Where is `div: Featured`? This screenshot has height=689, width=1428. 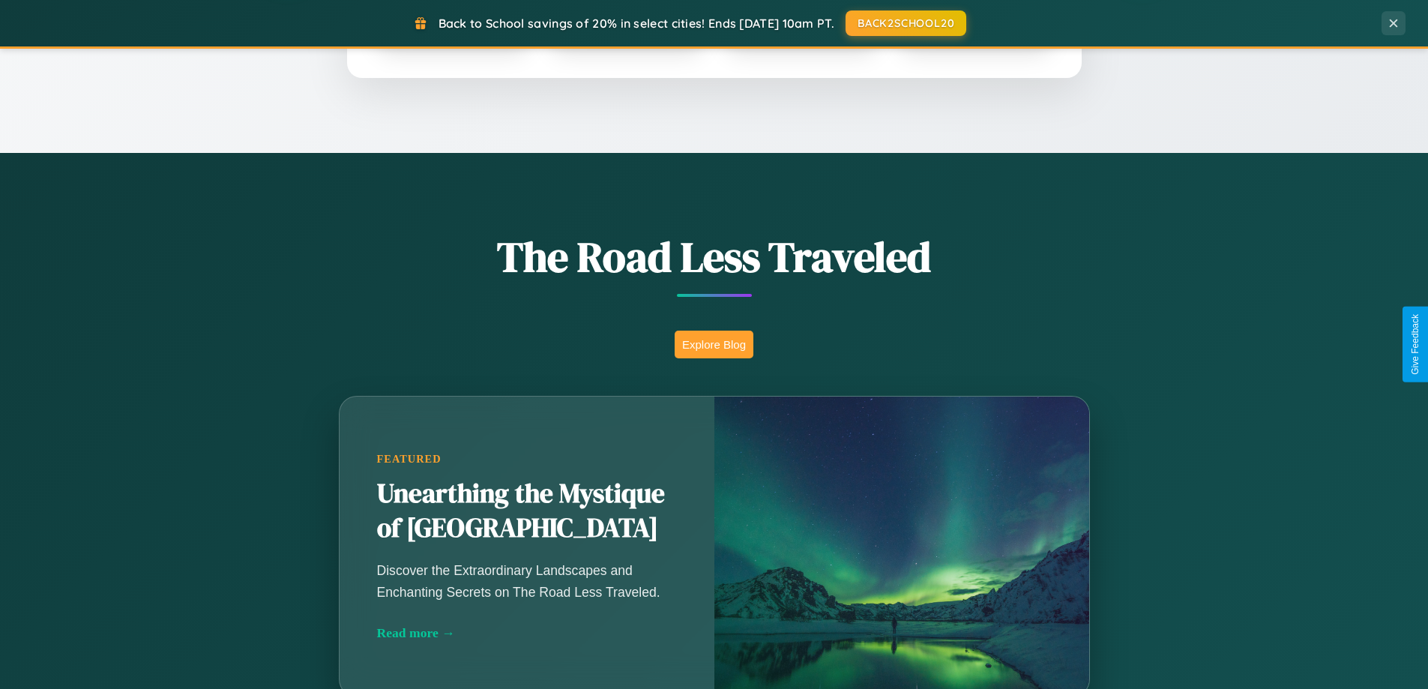
div: Featured is located at coordinates (527, 459).